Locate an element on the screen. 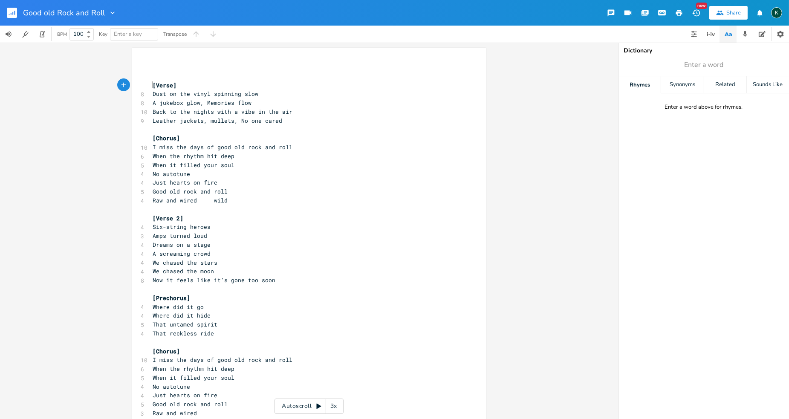 This screenshot has width=789, height=419. span: Six-string heroes is located at coordinates (182, 227).